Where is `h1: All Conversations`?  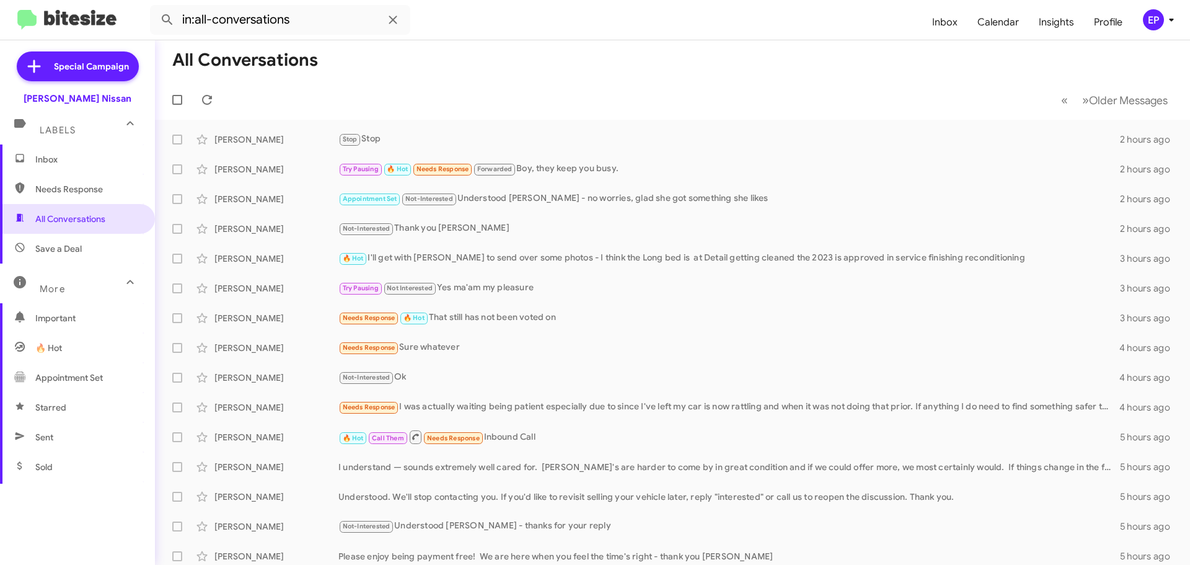
h1: All Conversations is located at coordinates (245, 60).